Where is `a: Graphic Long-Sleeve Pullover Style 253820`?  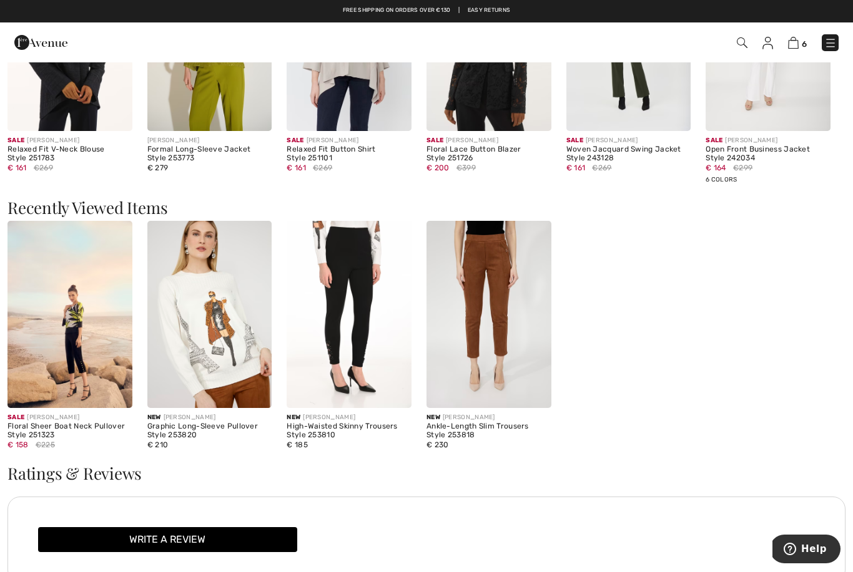 a: Graphic Long-Sleeve Pullover Style 253820 is located at coordinates (210, 314).